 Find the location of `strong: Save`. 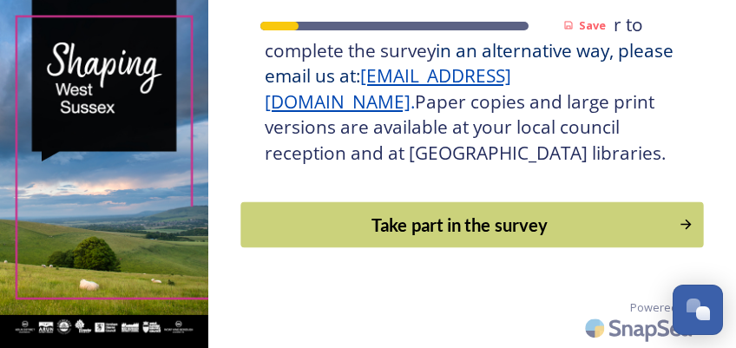

strong: Save is located at coordinates (592, 25).